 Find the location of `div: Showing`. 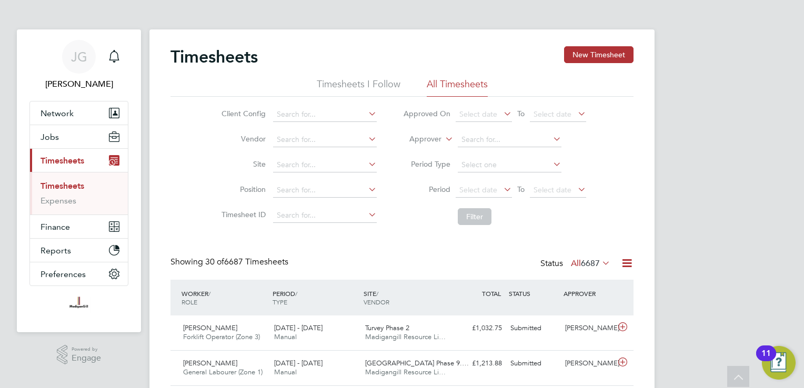

div: Showing is located at coordinates (230, 262).